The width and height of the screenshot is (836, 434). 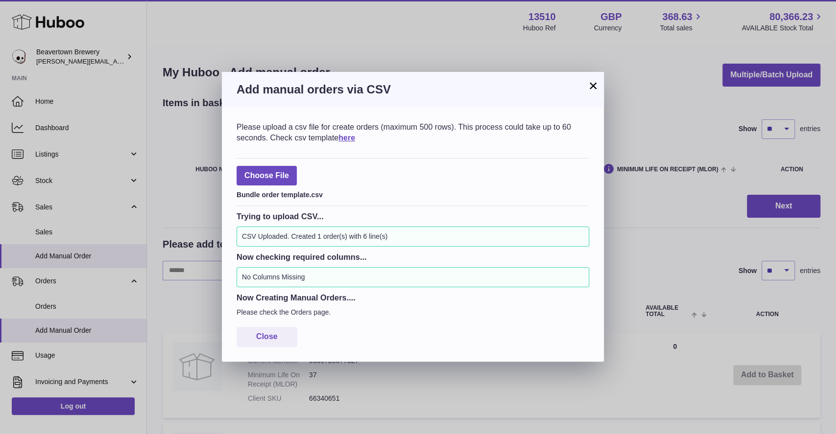 I want to click on div: Bundle order template.csv, so click(x=413, y=194).